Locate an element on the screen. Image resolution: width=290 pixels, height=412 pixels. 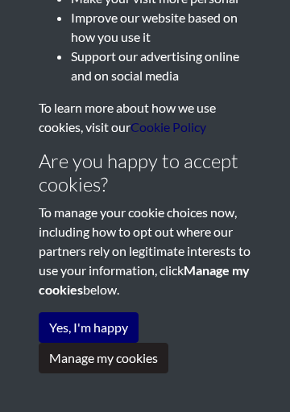
li: Support our advertising online and on social media is located at coordinates (161, 66).